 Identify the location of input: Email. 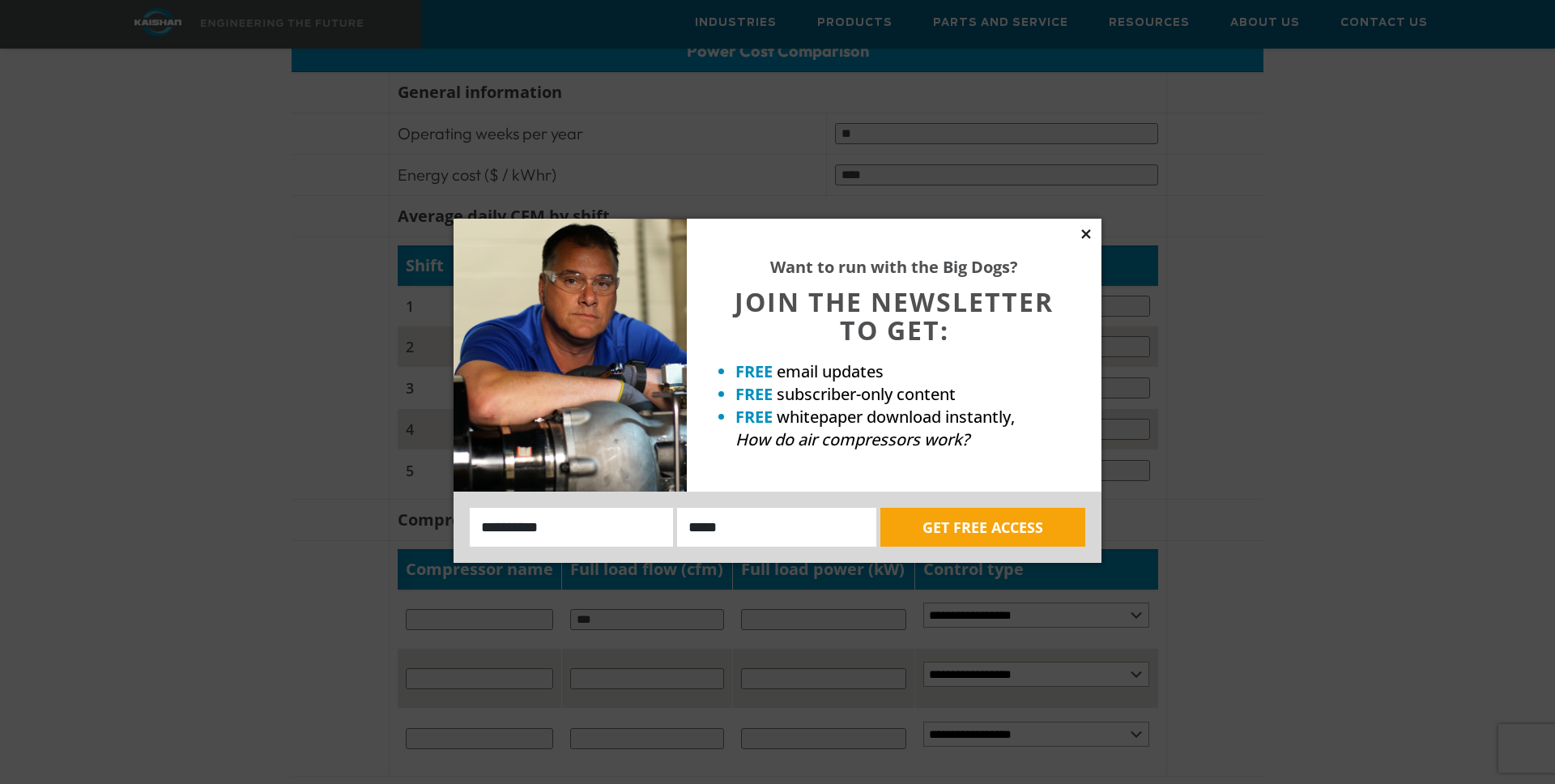
(777, 527).